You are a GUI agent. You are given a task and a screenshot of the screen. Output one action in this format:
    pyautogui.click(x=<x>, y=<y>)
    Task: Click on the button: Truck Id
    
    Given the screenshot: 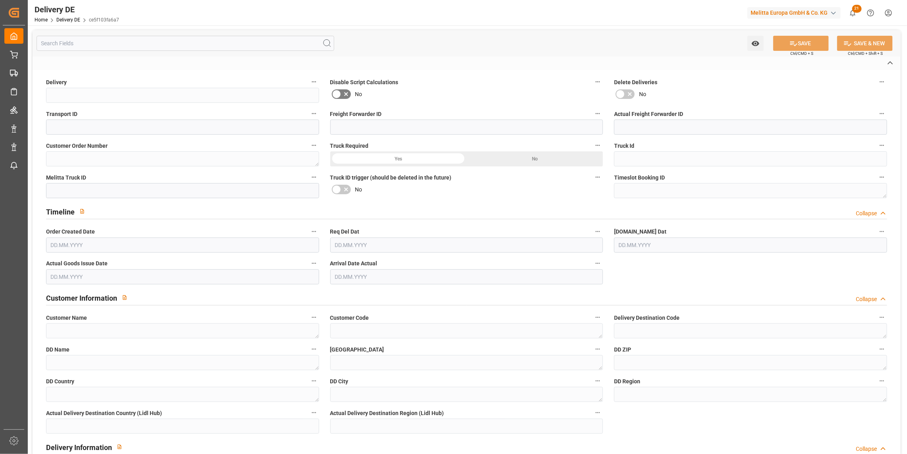 What is the action you would take?
    pyautogui.click(x=882, y=145)
    